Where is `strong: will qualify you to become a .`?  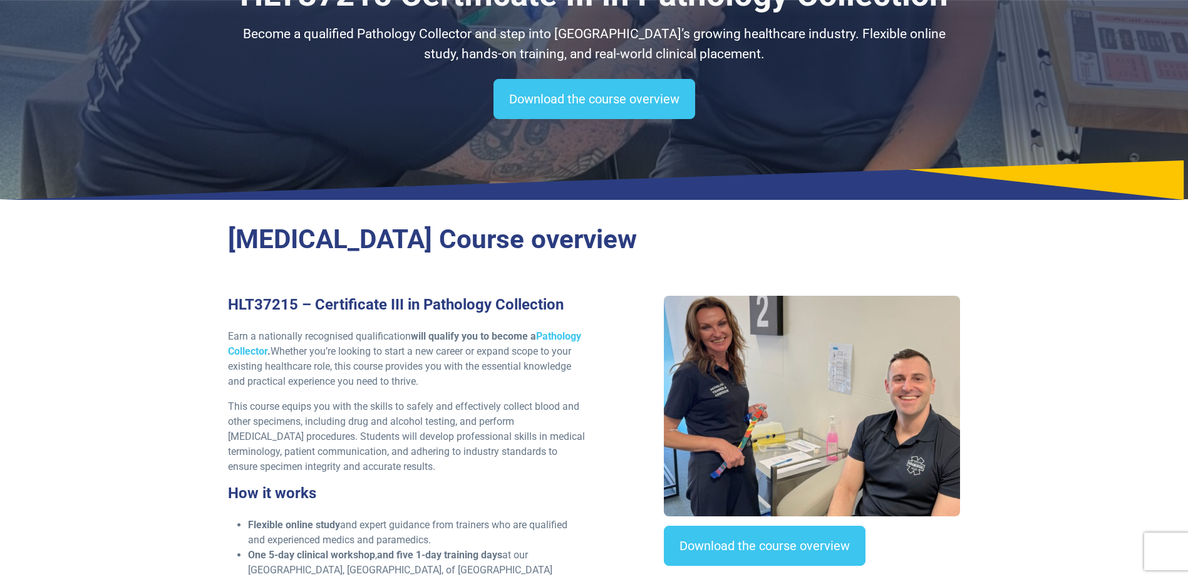
strong: will qualify you to become a . is located at coordinates (405, 343).